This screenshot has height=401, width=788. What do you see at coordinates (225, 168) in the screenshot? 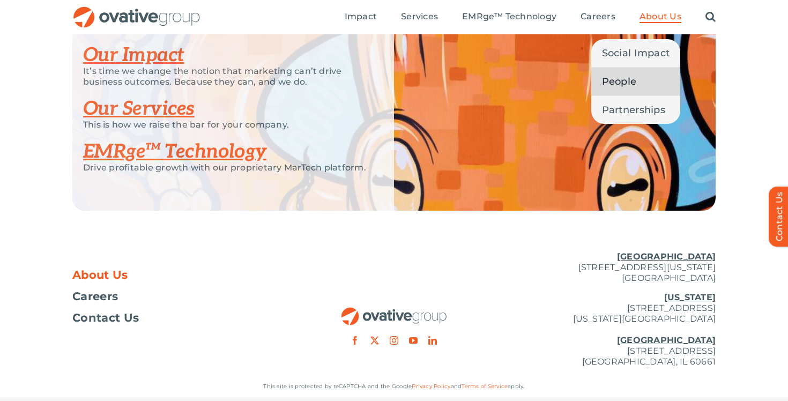
I see `p: Drive profitable growth with our proprietary MarTech platform.` at bounding box center [225, 168].